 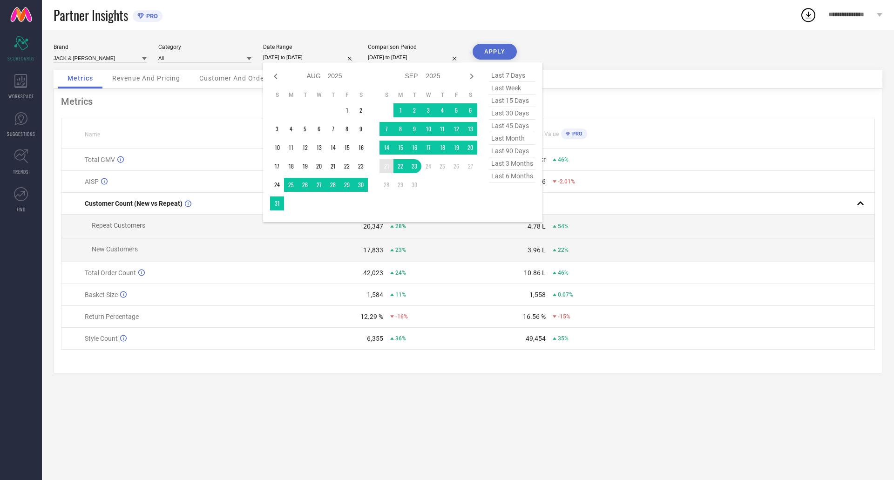 What do you see at coordinates (101, 295) in the screenshot?
I see `span: Basket Size` at bounding box center [101, 295].